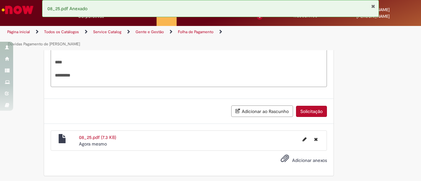 The height and width of the screenshot is (181, 421). What do you see at coordinates (67, 9) in the screenshot?
I see `span: 08_25.pdf Anexado` at bounding box center [67, 9].